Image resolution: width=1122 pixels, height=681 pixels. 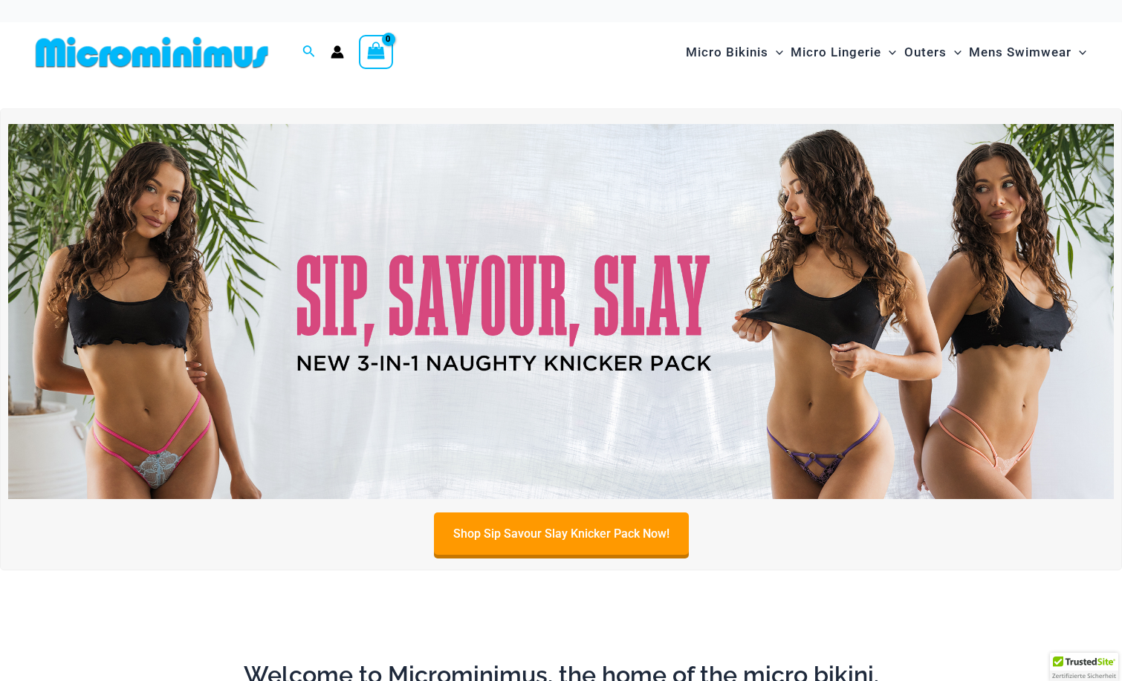 What do you see at coordinates (561, 312) in the screenshot?
I see `img: Sip Savour Slay Knicker Pack` at bounding box center [561, 312].